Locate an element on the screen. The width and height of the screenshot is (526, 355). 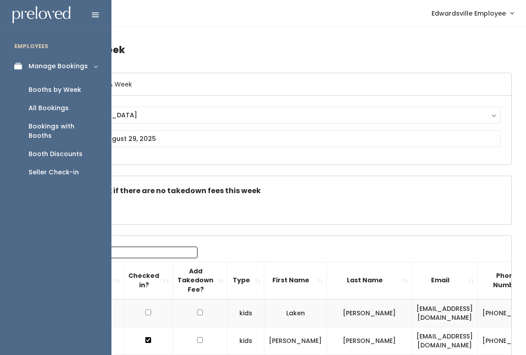
th: Type: activate to sort column ascending is located at coordinates (246, 280).